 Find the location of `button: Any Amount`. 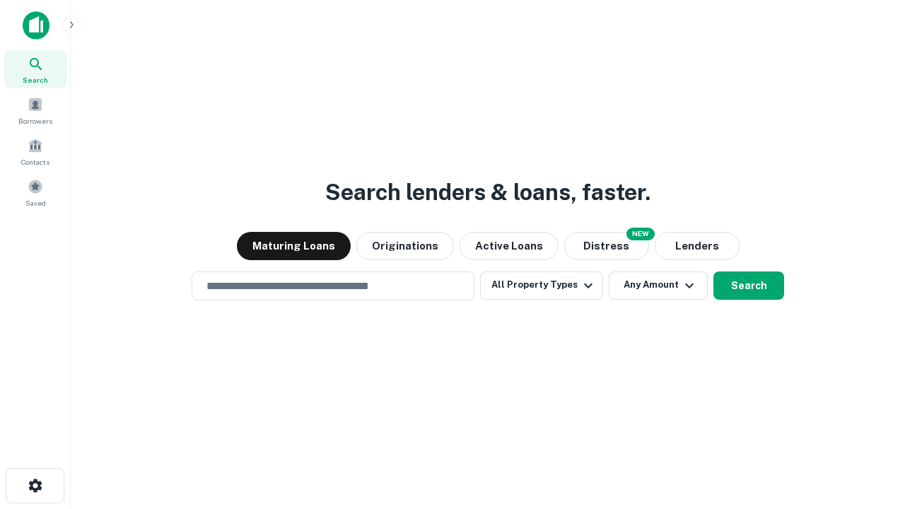

button: Any Amount is located at coordinates (658, 286).